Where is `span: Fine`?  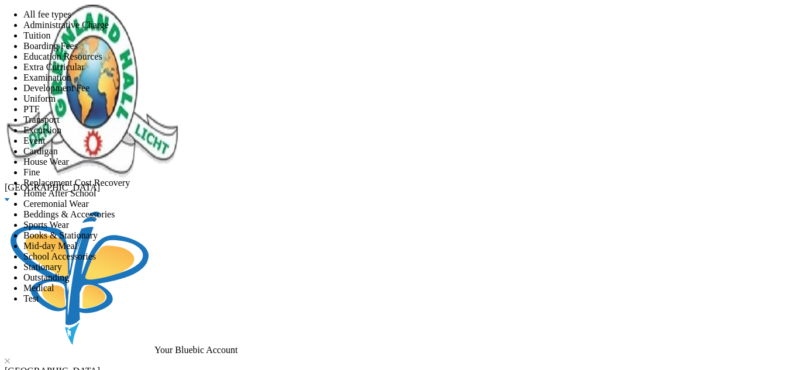
span: Fine is located at coordinates (32, 172).